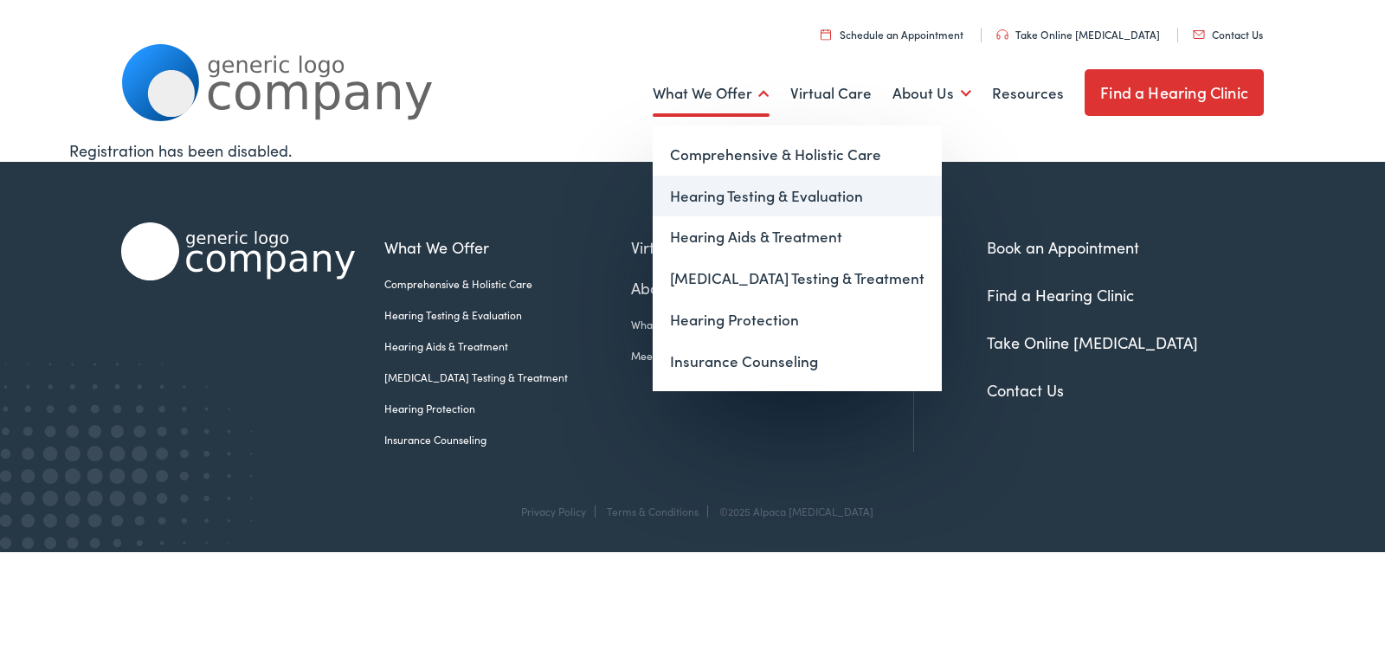 The image size is (1385, 669). What do you see at coordinates (653, 511) in the screenshot?
I see `a: Terms & Conditions` at bounding box center [653, 511].